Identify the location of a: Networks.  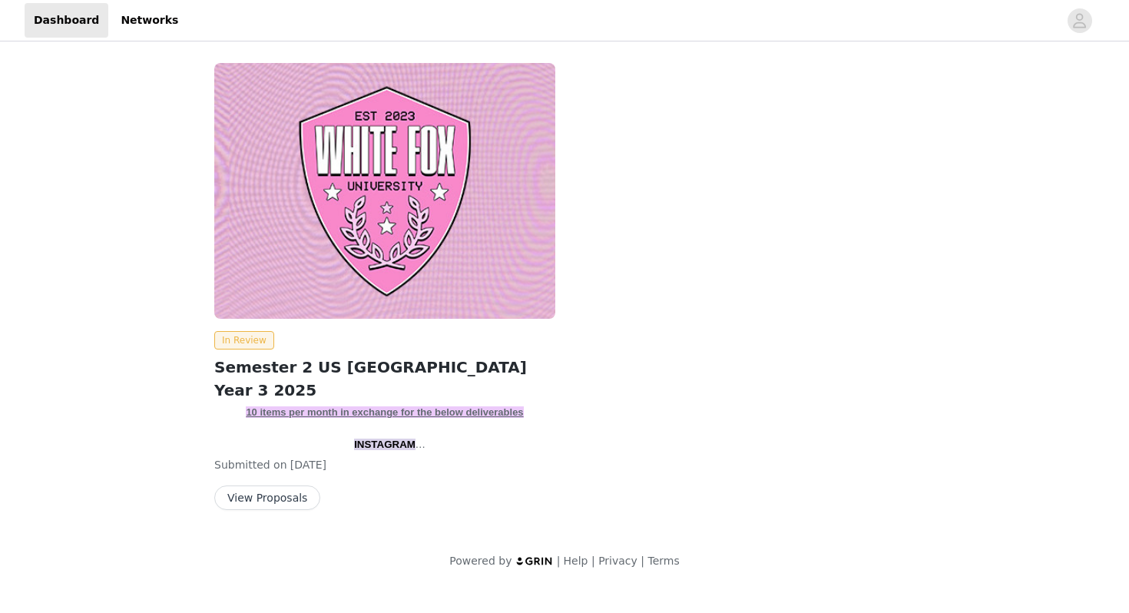
(149, 20).